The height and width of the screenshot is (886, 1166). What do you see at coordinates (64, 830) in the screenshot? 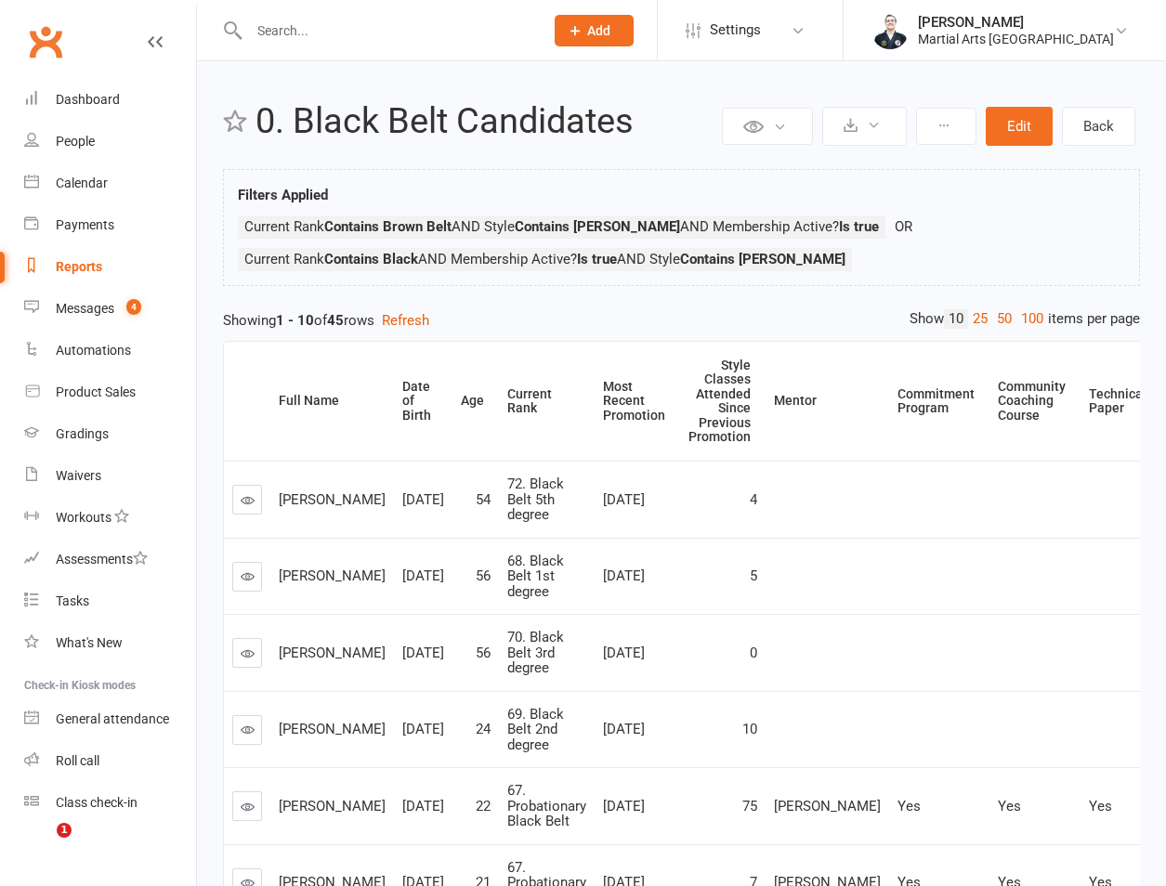
I see `span: 1` at bounding box center [64, 830].